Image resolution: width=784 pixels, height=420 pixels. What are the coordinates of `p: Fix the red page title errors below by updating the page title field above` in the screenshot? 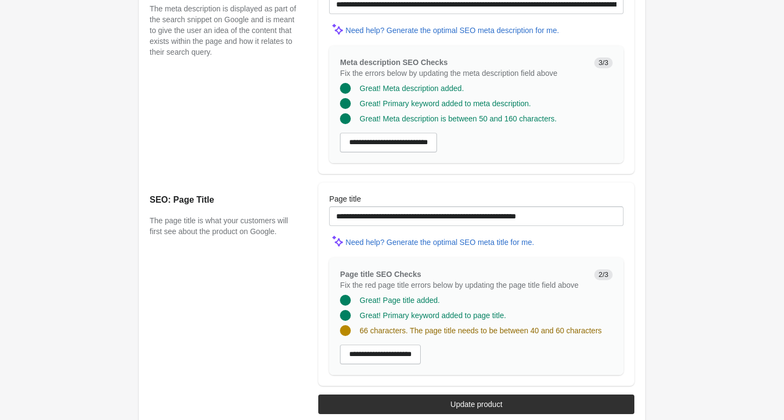 It's located at (463, 285).